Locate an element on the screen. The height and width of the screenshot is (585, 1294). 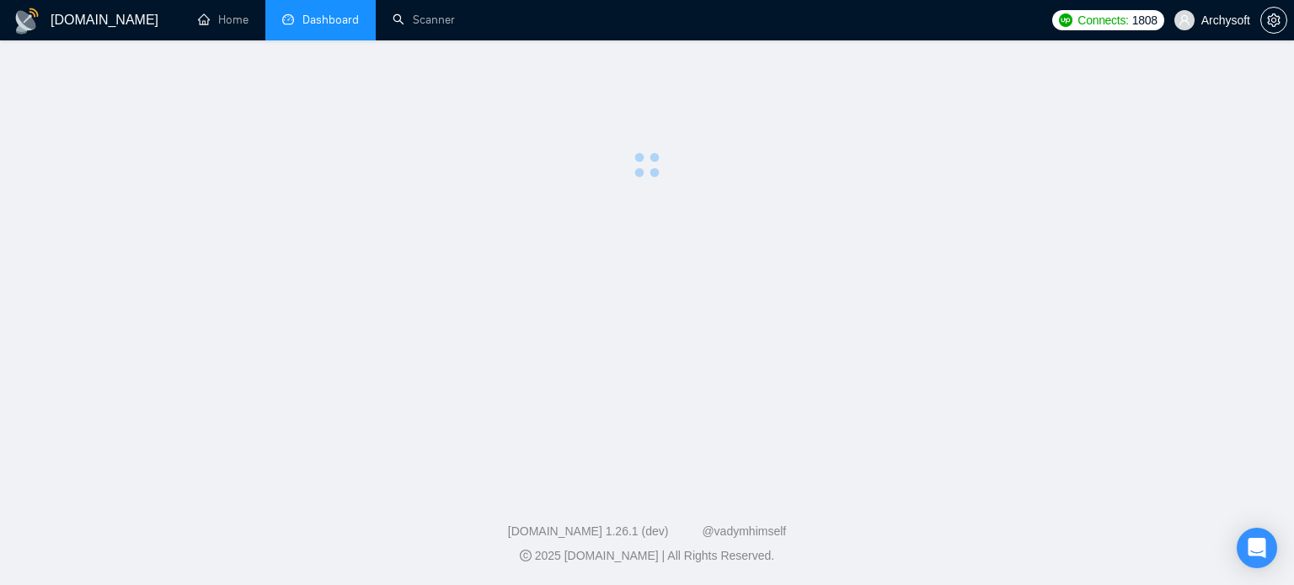
a: searchScanner is located at coordinates (424, 19).